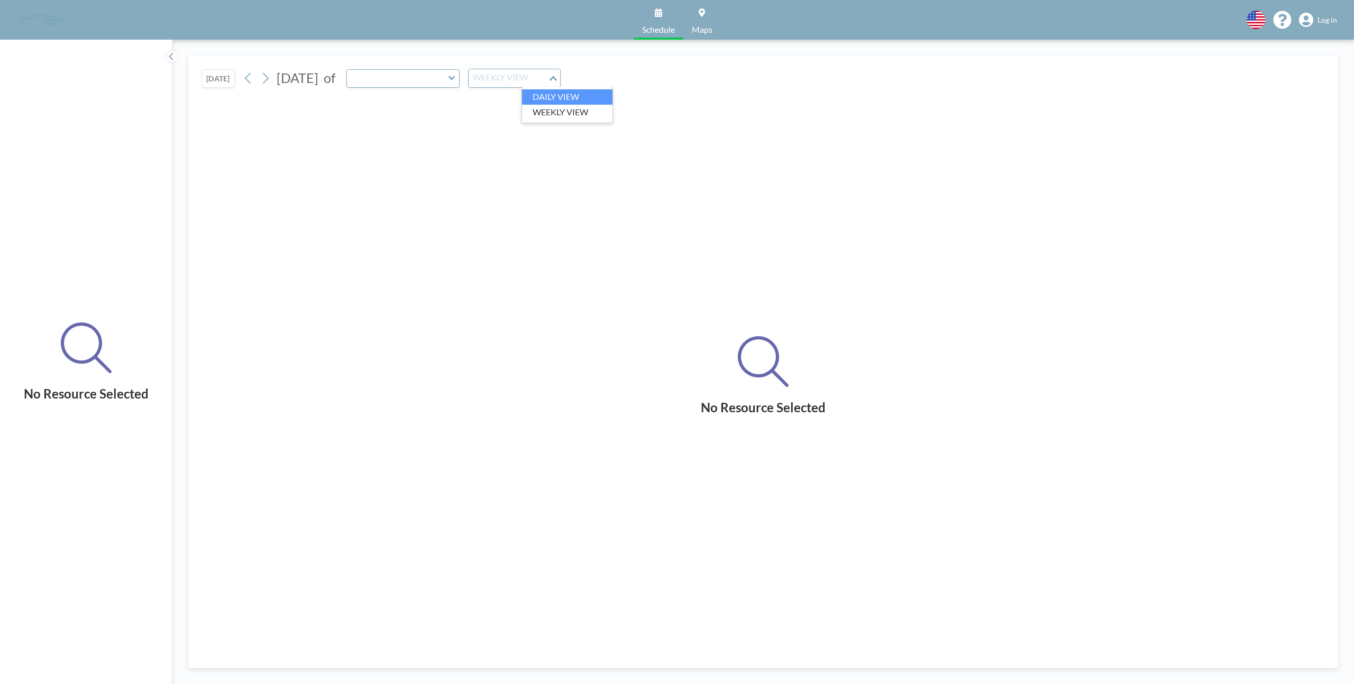 Image resolution: width=1354 pixels, height=684 pixels. I want to click on li: DAILY VIEW, so click(567, 97).